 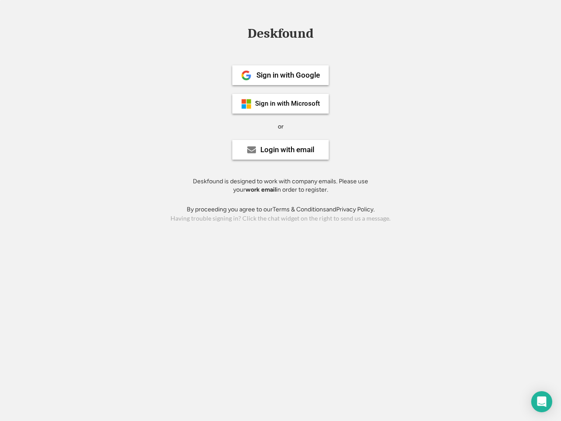 What do you see at coordinates (356, 209) in the screenshot?
I see `a: Privacy Policy.` at bounding box center [356, 209].